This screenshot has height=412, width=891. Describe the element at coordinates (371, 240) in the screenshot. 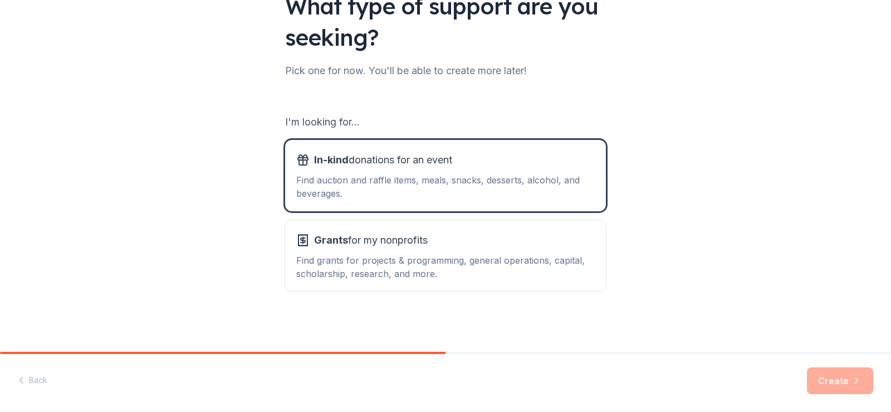

I see `span: for my nonprofits` at that location.